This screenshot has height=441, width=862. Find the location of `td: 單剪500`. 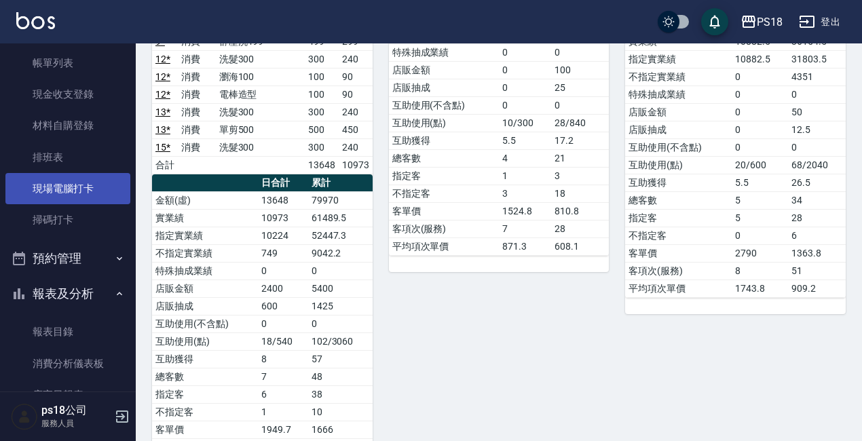

td: 單剪500 is located at coordinates (261, 130).